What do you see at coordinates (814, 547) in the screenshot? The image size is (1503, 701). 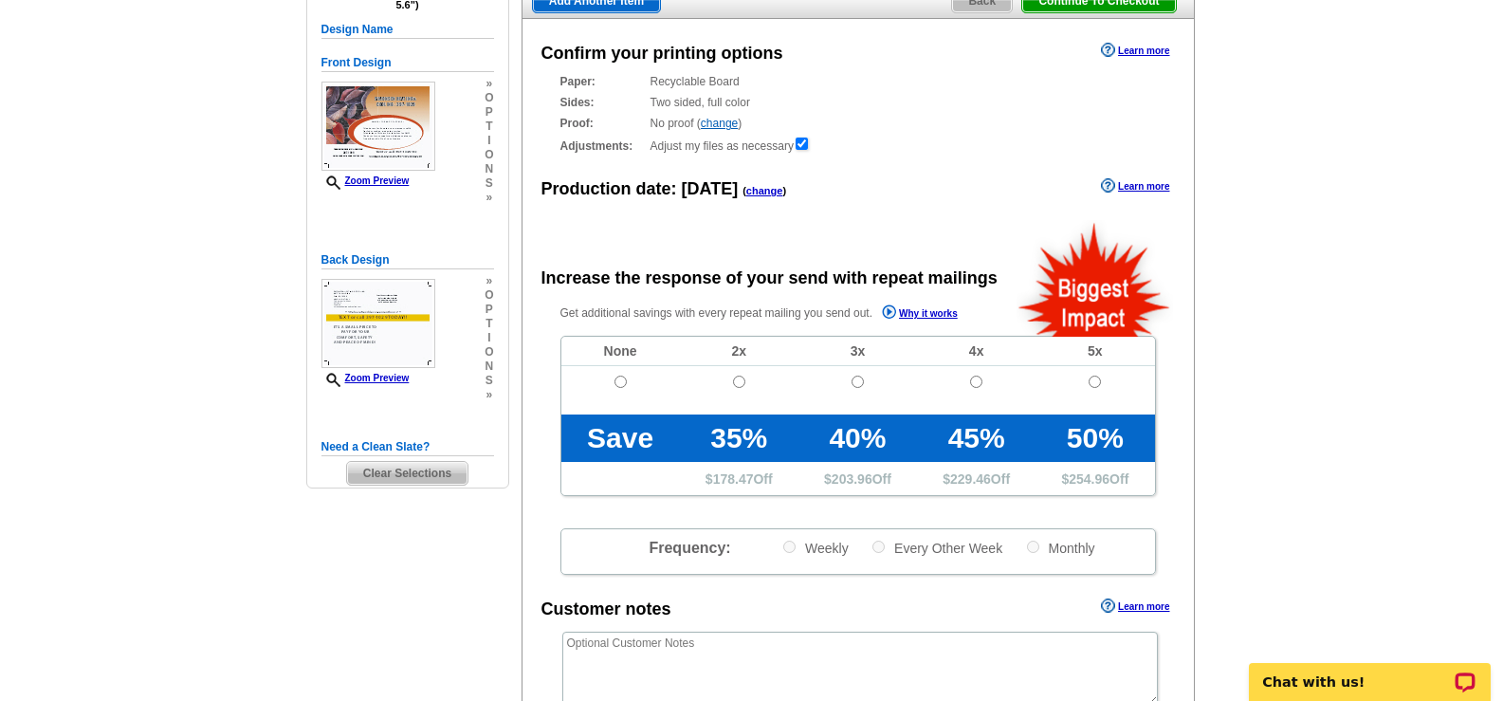 I see `label: Weekly` at bounding box center [814, 547].